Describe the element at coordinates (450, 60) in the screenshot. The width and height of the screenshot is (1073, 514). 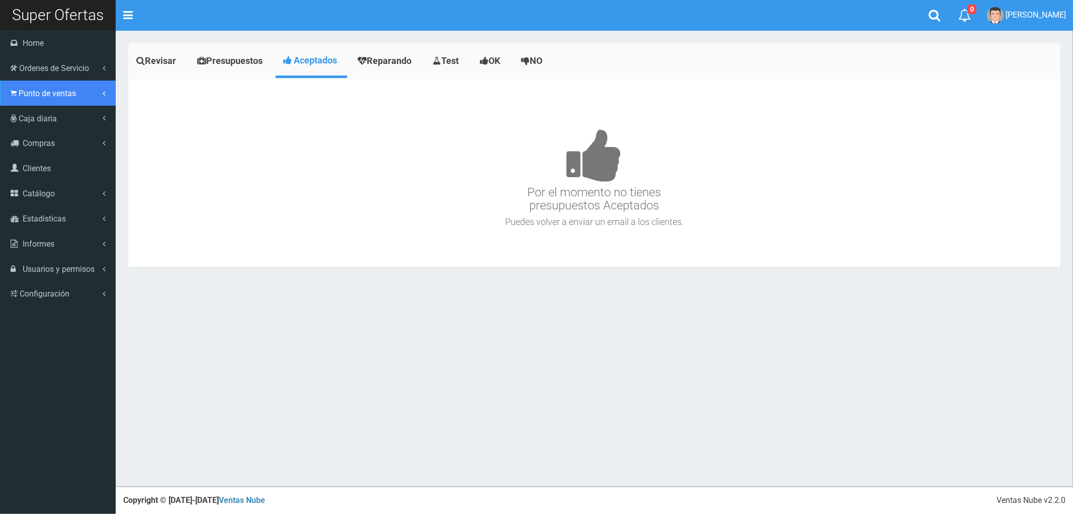
I see `span: Test` at that location.